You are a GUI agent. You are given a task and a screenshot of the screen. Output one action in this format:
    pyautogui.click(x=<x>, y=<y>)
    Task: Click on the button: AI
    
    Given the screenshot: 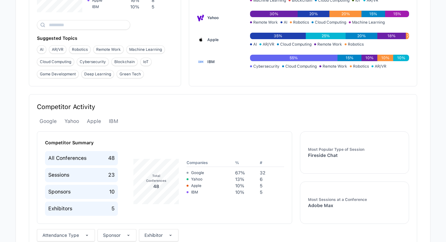 What is the action you would take?
    pyautogui.click(x=41, y=50)
    